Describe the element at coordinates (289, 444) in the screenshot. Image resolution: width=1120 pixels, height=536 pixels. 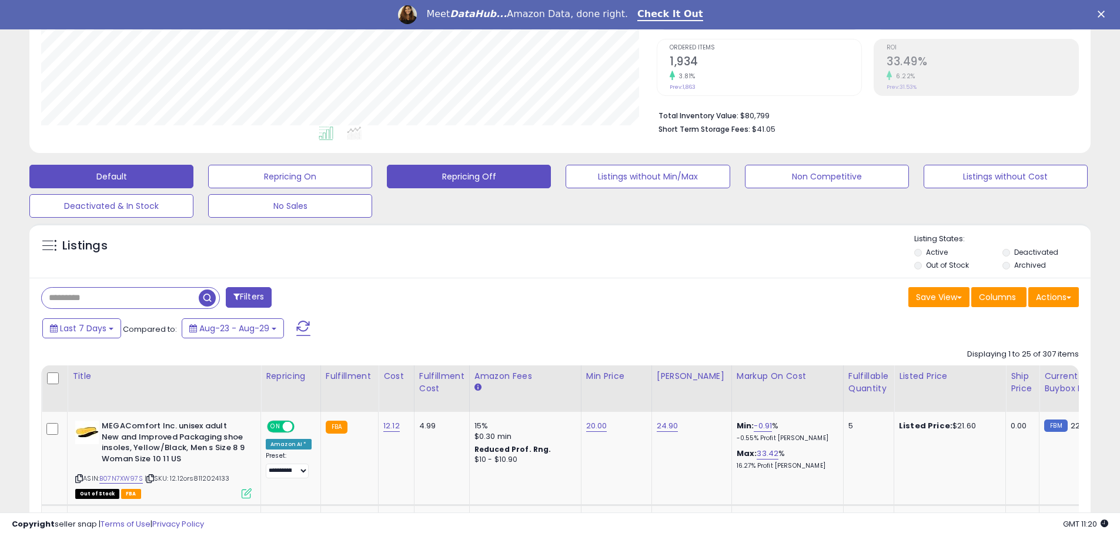
I see `div: Amazon AI *` at that location.